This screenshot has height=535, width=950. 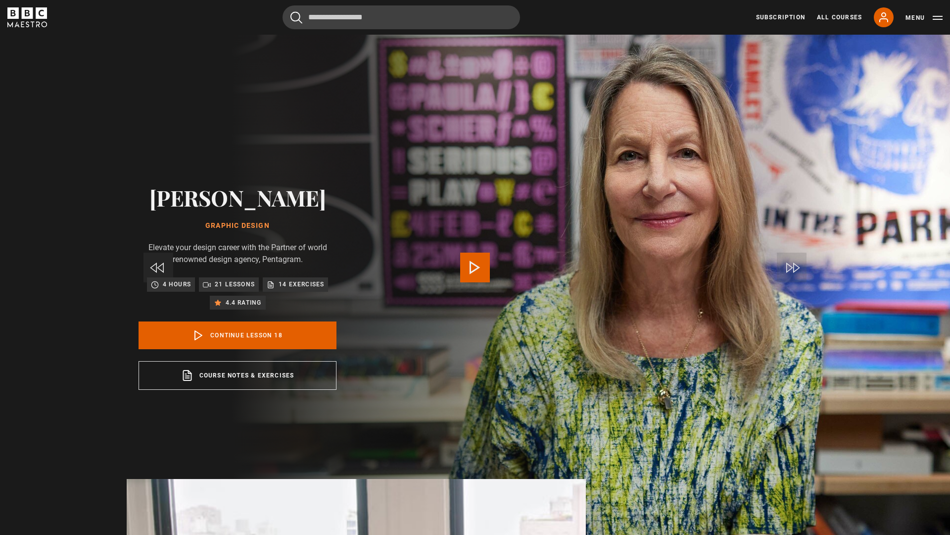 I want to click on svg: BBC Maestro, so click(x=27, y=17).